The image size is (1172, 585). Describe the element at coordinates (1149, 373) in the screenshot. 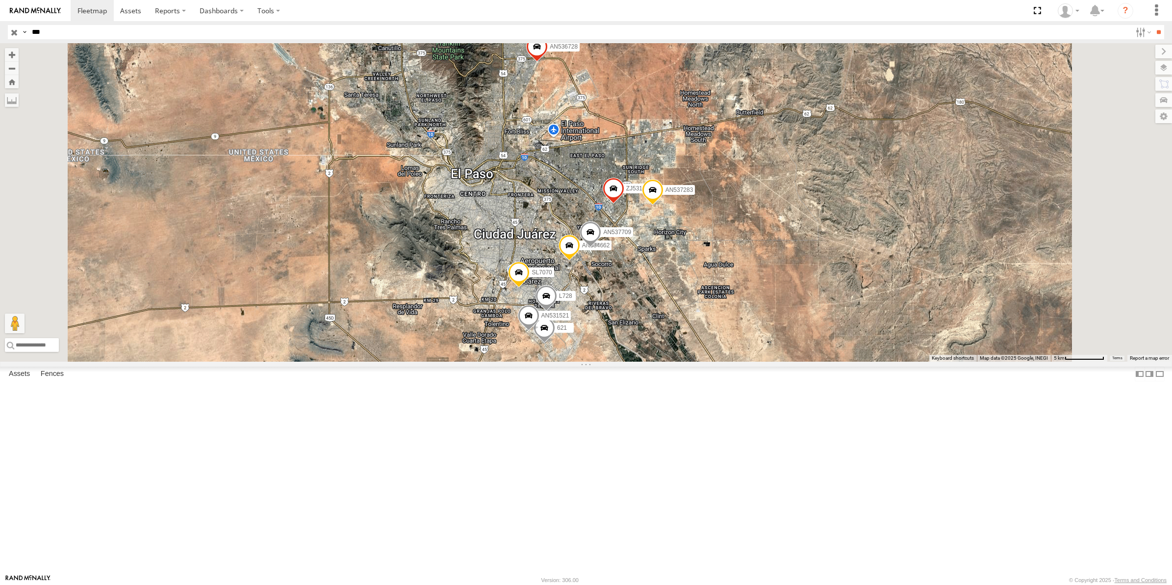

I see `label: Dock Summary Table to the Right` at that location.